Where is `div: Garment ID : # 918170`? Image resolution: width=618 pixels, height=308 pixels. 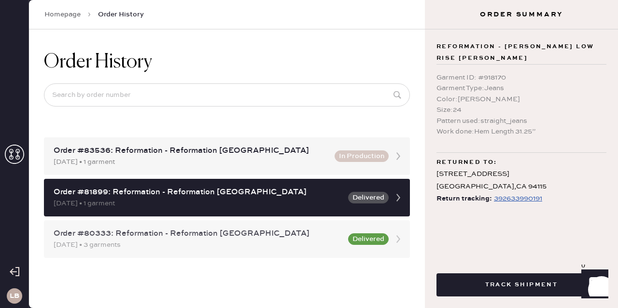
div: Garment ID : # 918170 is located at coordinates (521, 78).